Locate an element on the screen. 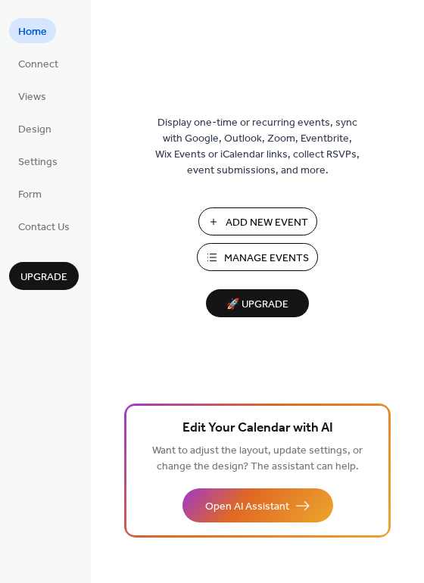 The image size is (424, 583). span: Connect is located at coordinates (38, 64).